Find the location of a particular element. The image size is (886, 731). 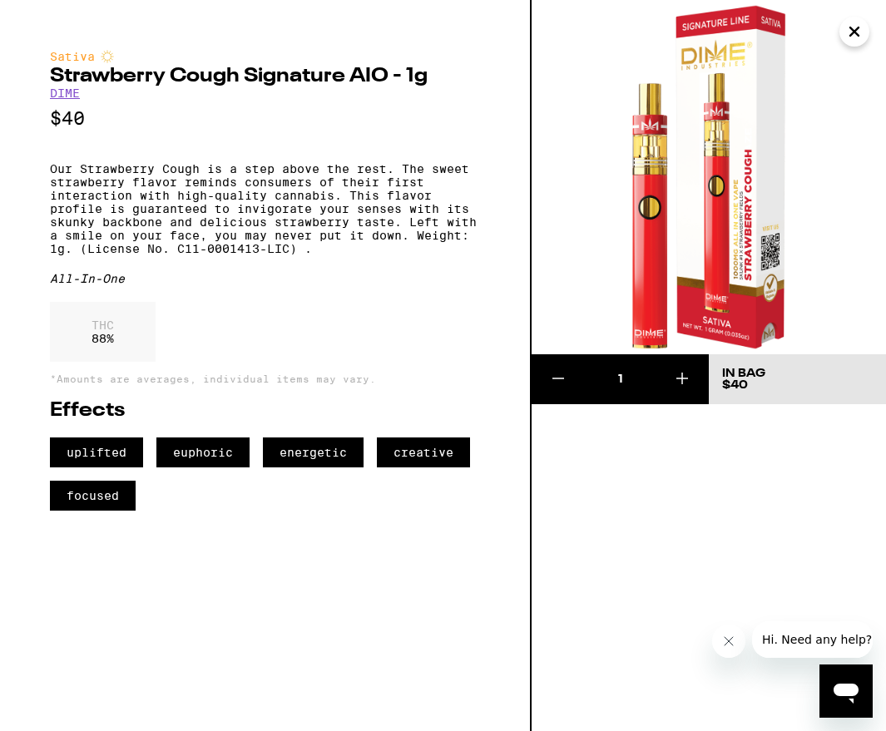

p: THC is located at coordinates (102, 325).